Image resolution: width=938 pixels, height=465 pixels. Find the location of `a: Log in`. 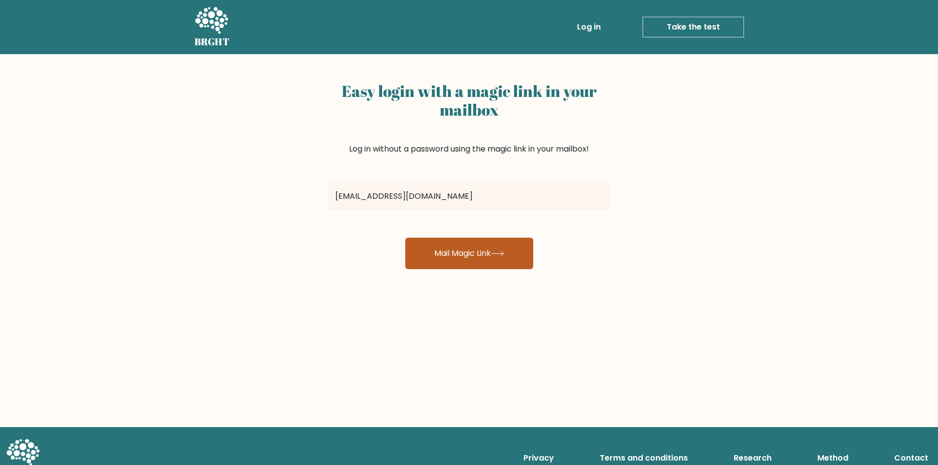

a: Log in is located at coordinates (589, 27).